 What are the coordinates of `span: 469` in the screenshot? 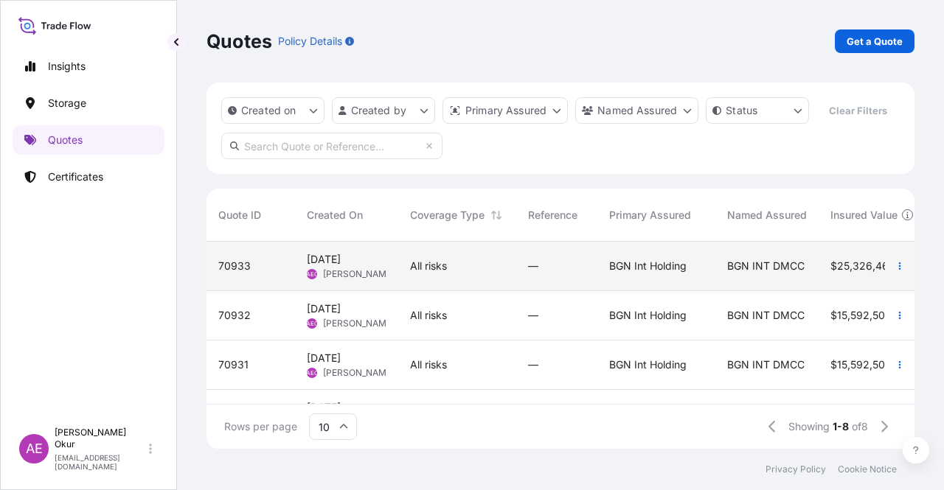 It's located at (885, 266).